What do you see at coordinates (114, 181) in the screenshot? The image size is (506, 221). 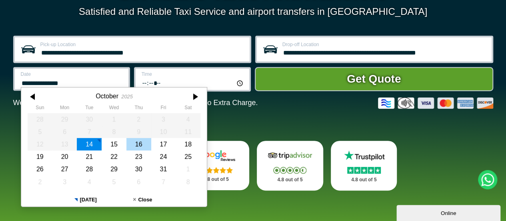 I see `div: 05 November 2025` at bounding box center [114, 181].